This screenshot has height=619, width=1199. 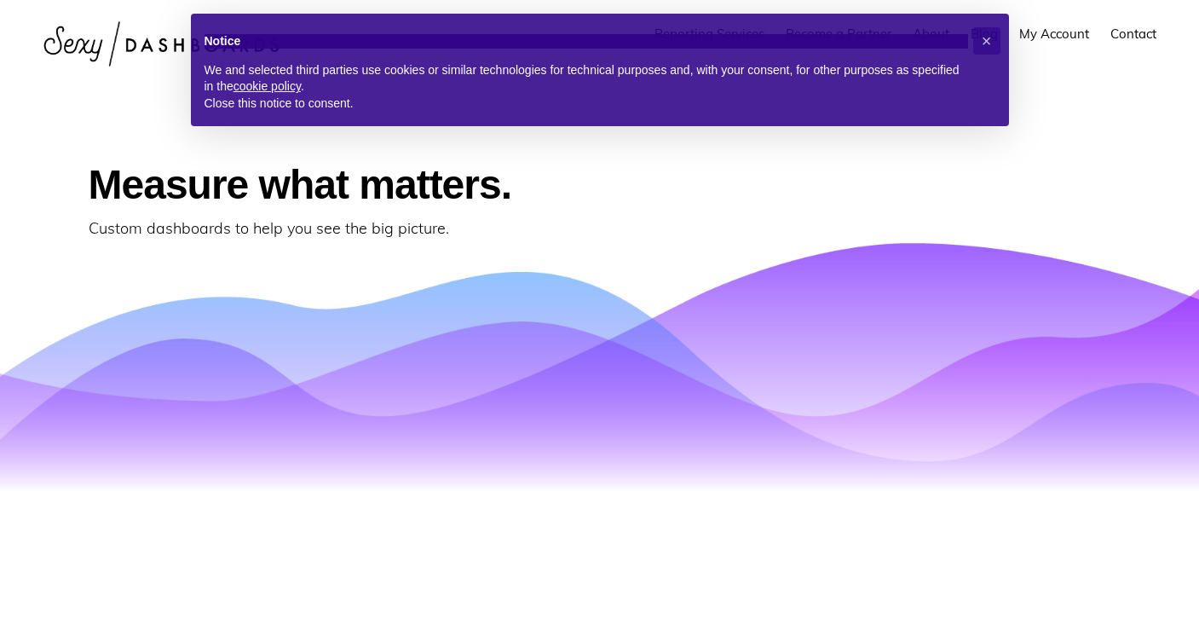 What do you see at coordinates (162, 43) in the screenshot?
I see `img: Sexy Dashboards` at bounding box center [162, 43].